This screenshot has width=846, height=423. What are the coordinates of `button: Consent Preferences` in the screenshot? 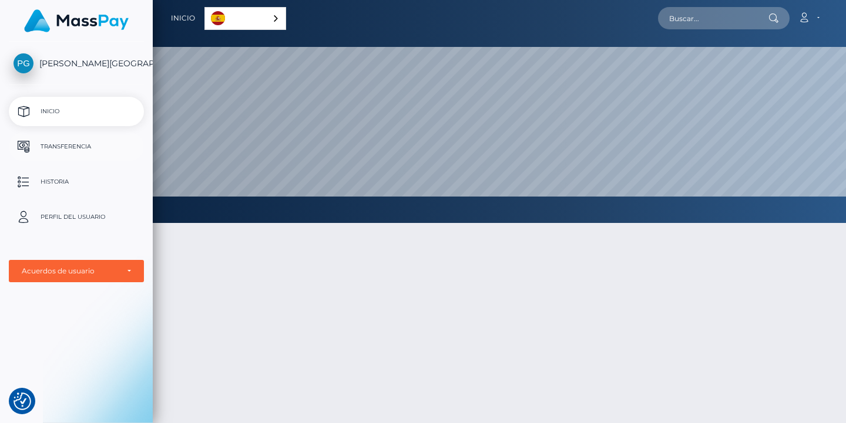 It's located at (22, 402).